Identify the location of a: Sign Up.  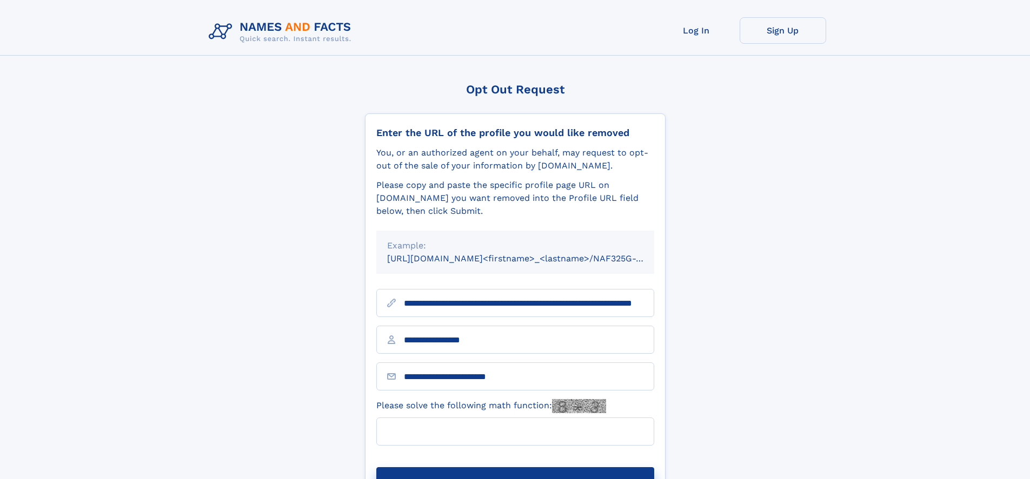
(783, 30).